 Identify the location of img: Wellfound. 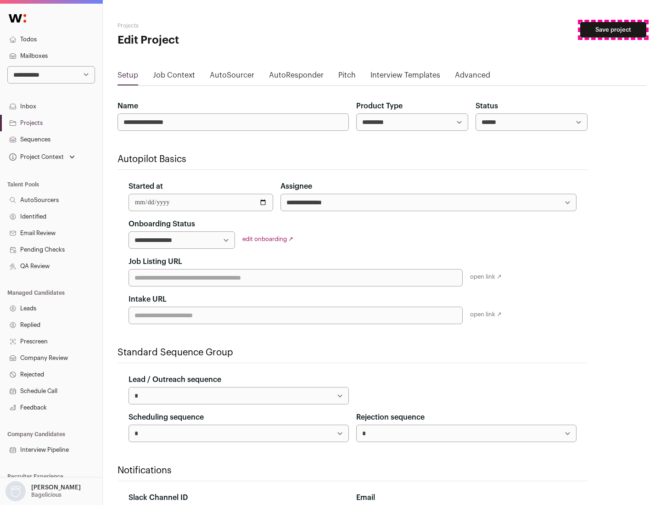
(17, 18).